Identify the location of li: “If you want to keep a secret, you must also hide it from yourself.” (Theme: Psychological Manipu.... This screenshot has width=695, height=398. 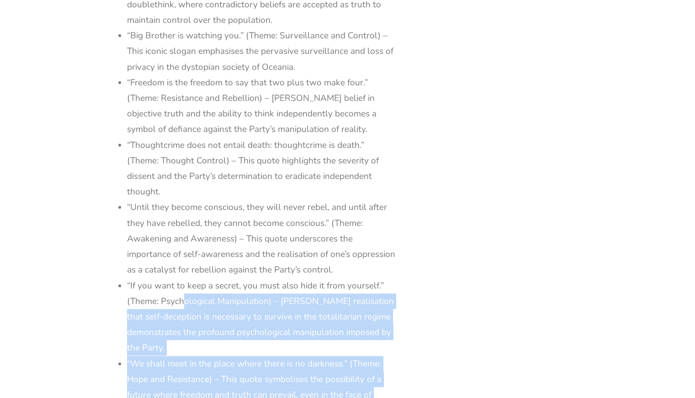
(262, 317).